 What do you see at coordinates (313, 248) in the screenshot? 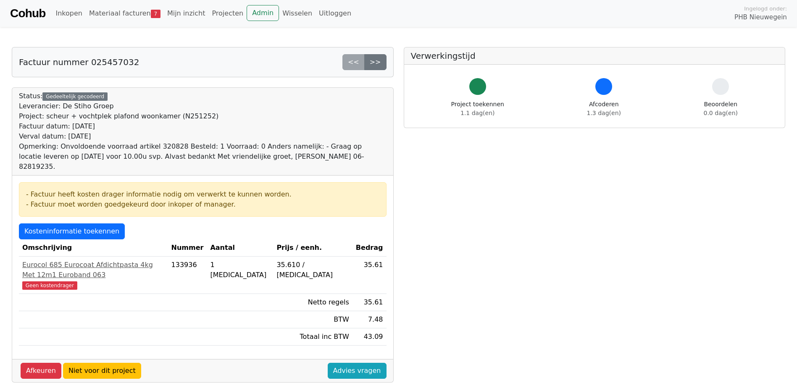
I see `th: Prijs / eenh.` at bounding box center [313, 248].